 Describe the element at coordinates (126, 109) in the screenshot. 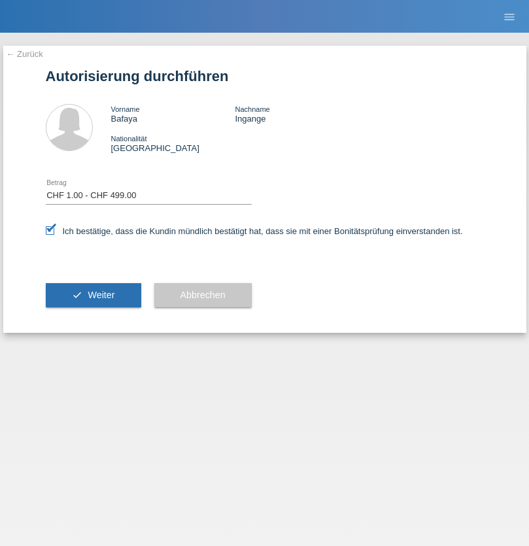

I see `span: Vorname` at that location.